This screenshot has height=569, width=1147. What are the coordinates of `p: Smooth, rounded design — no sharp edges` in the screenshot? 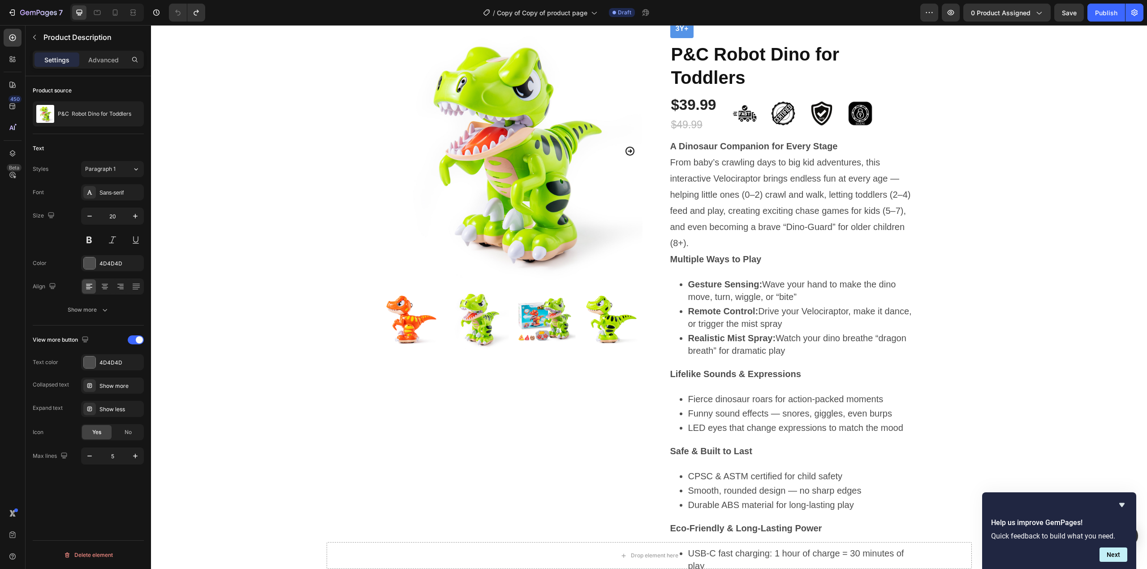 It's located at (652, 465).